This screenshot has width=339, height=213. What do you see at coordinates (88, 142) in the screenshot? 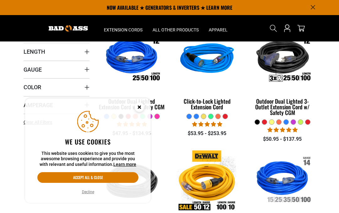
I see `h2: We use cookies` at bounding box center [88, 142].